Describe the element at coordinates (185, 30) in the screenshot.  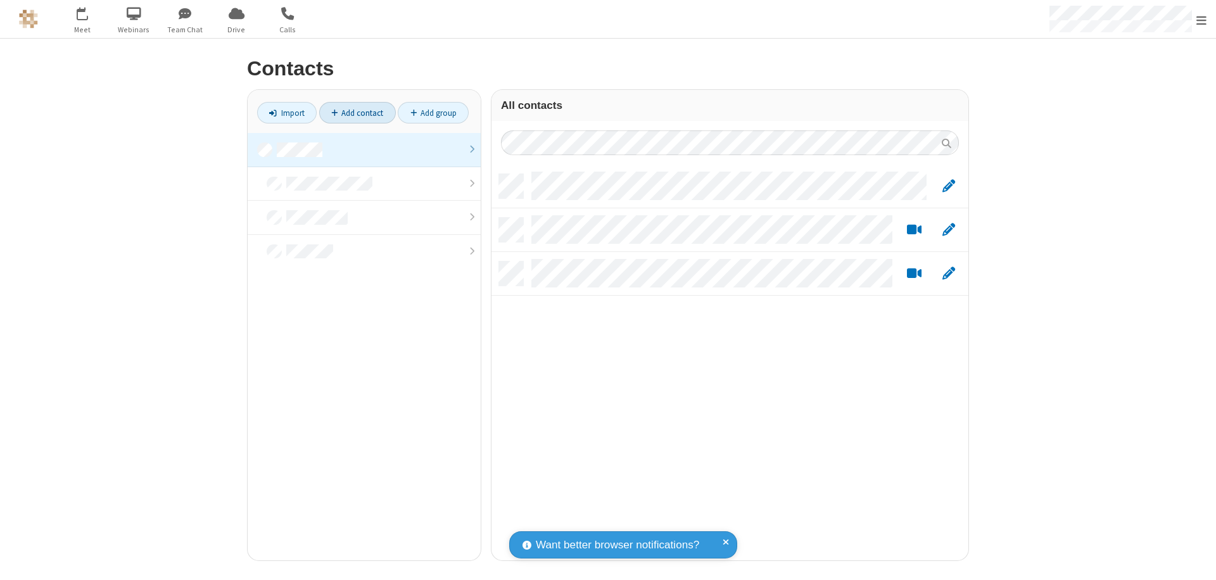
I see `span: Team Chat` at that location.